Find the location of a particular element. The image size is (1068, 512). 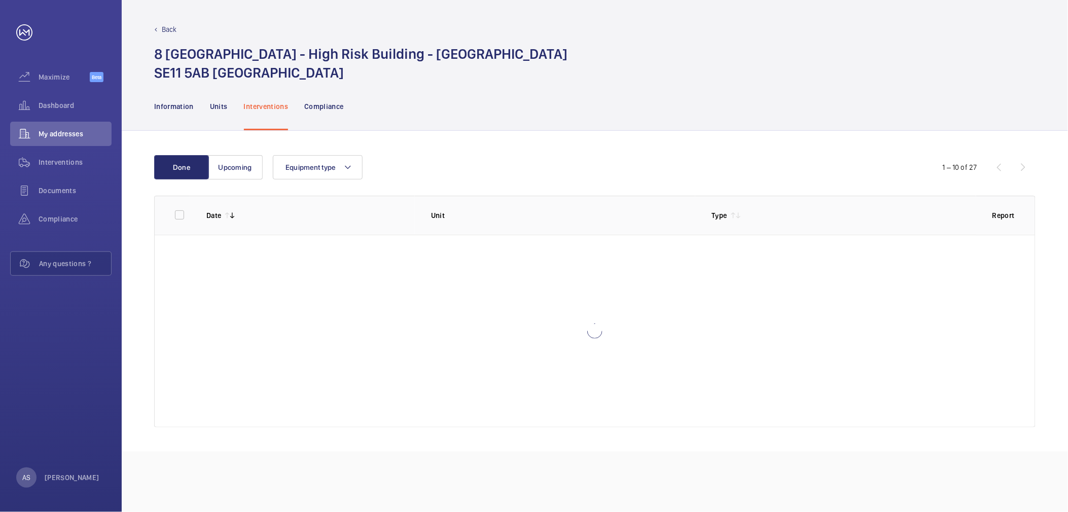

p: Information is located at coordinates (174, 107).